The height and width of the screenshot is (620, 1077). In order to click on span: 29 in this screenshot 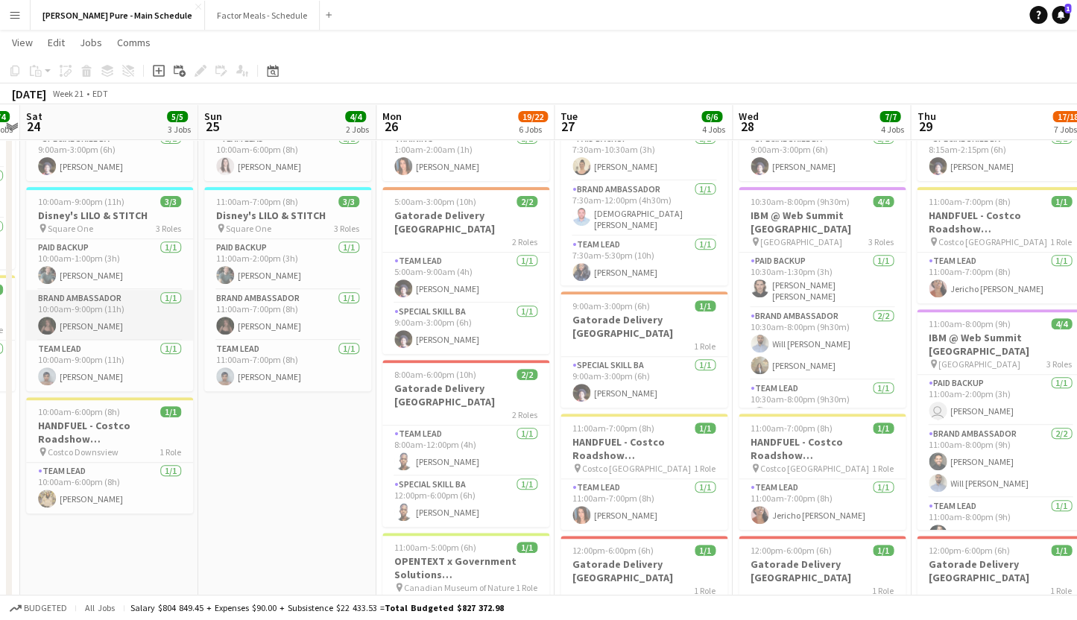, I will do `click(925, 126)`.